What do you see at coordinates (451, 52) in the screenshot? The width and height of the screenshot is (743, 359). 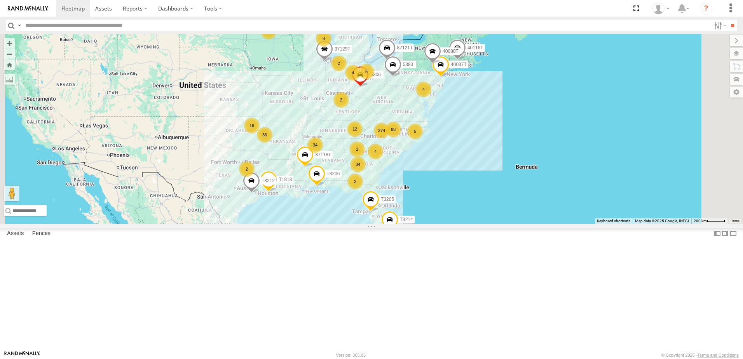 I see `span: 40080T` at bounding box center [451, 52].